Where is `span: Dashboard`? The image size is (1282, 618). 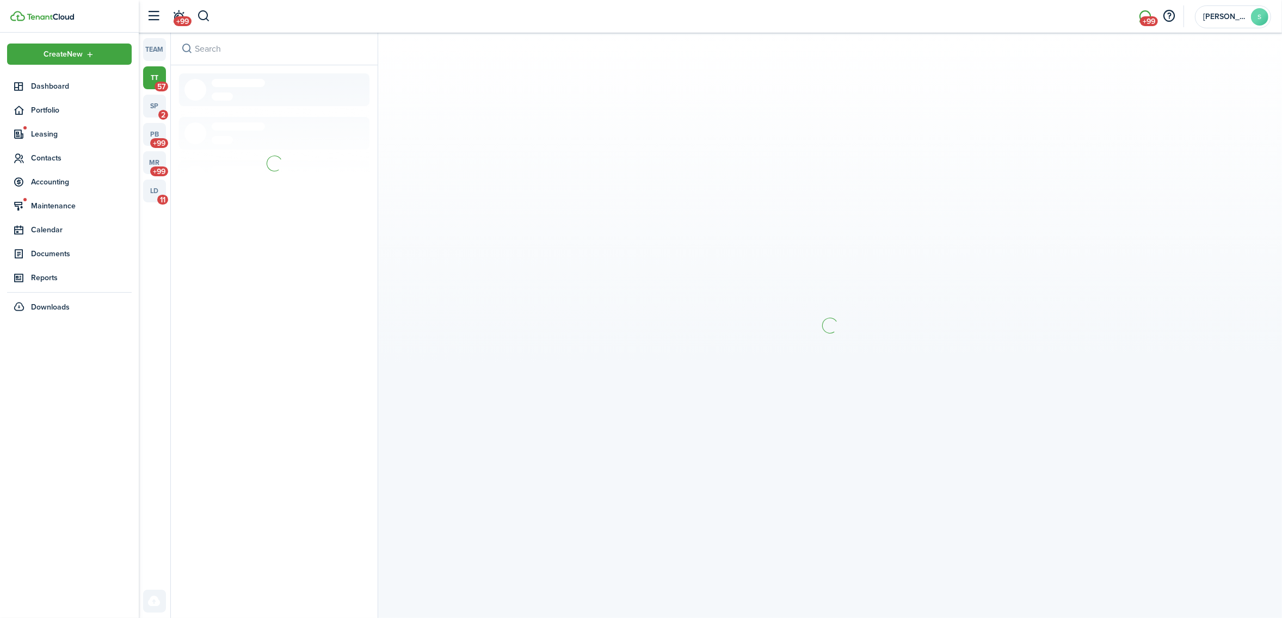
span: Dashboard is located at coordinates (81, 86).